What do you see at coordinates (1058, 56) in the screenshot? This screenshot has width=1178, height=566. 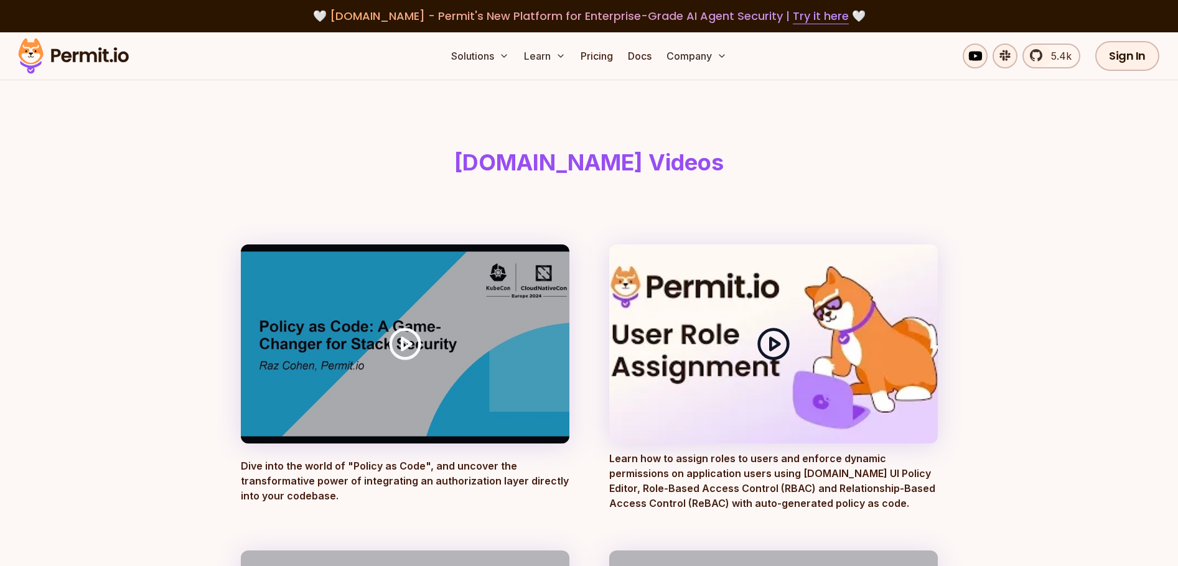 I see `span: 5.4k` at bounding box center [1058, 56].